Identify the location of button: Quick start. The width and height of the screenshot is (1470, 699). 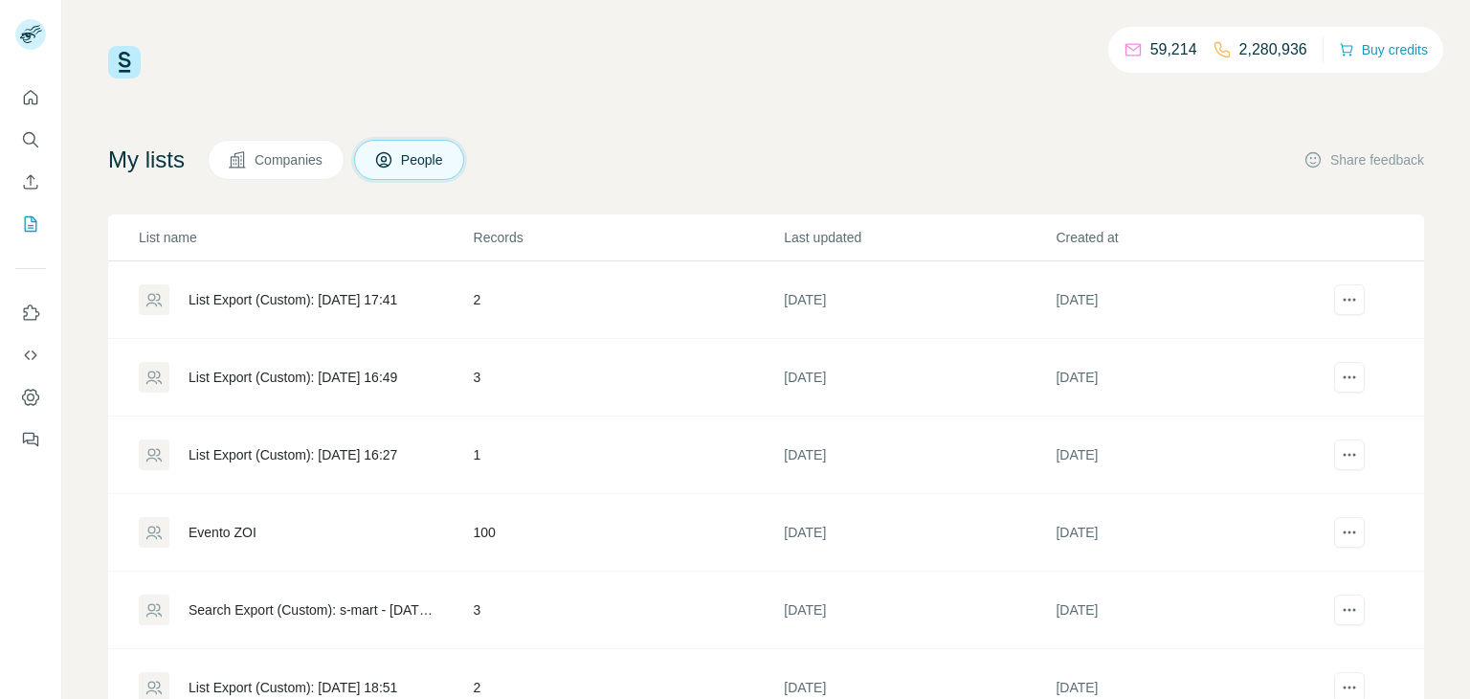
(31, 98).